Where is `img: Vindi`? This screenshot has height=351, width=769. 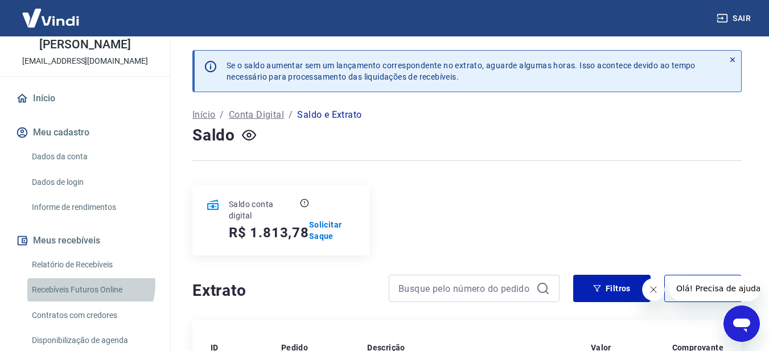
img: Vindi is located at coordinates (51, 18).